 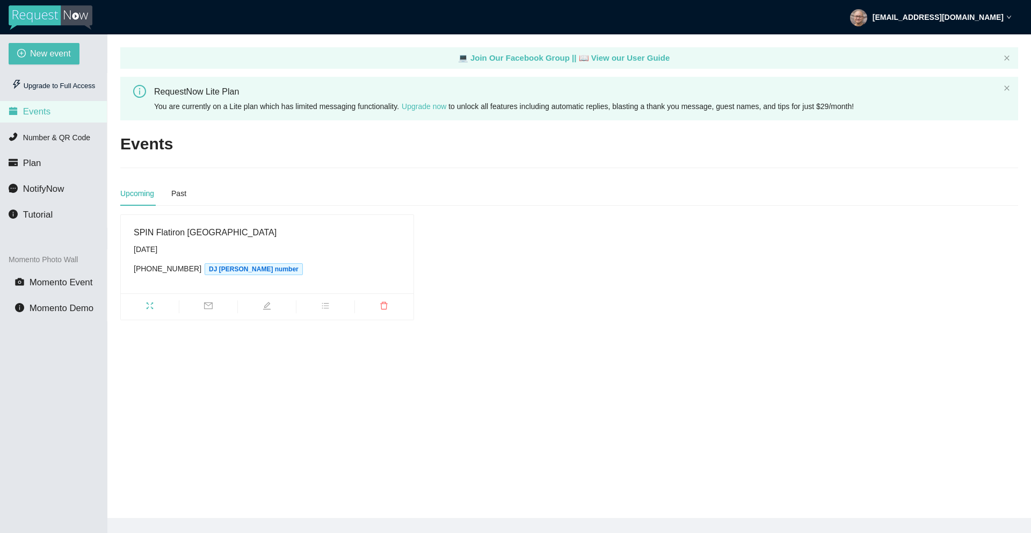 What do you see at coordinates (37, 111) in the screenshot?
I see `span: Events` at bounding box center [37, 111].